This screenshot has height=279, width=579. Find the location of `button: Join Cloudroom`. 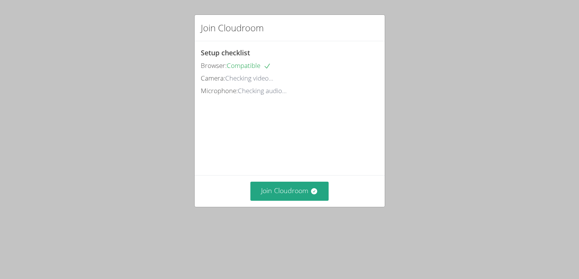

button: Join Cloudroom is located at coordinates (289, 191).